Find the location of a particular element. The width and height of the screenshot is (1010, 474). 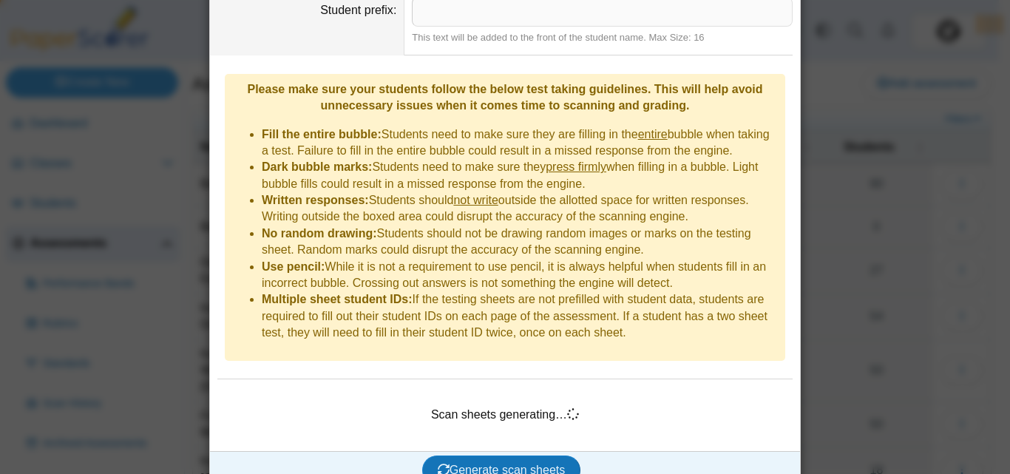

li: Students should outside the allotted space for written responses. Writing outside the boxed area ... is located at coordinates (520, 208).